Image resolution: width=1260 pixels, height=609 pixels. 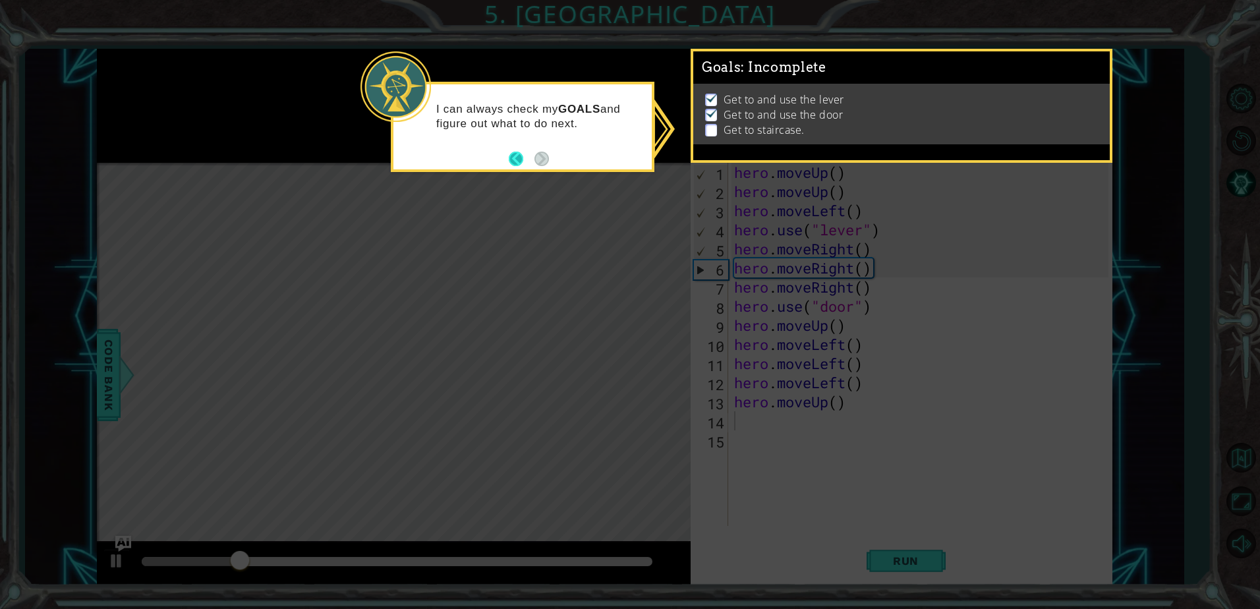 I want to click on p: Get to and use the lever, so click(x=784, y=100).